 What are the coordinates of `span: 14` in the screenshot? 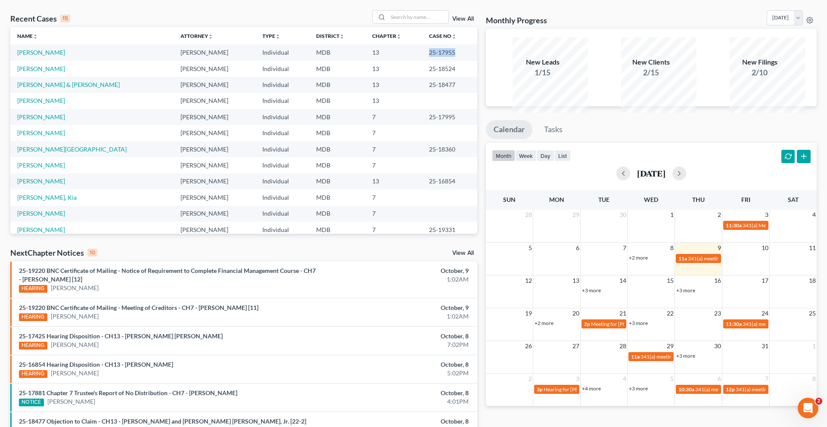 It's located at (623, 281).